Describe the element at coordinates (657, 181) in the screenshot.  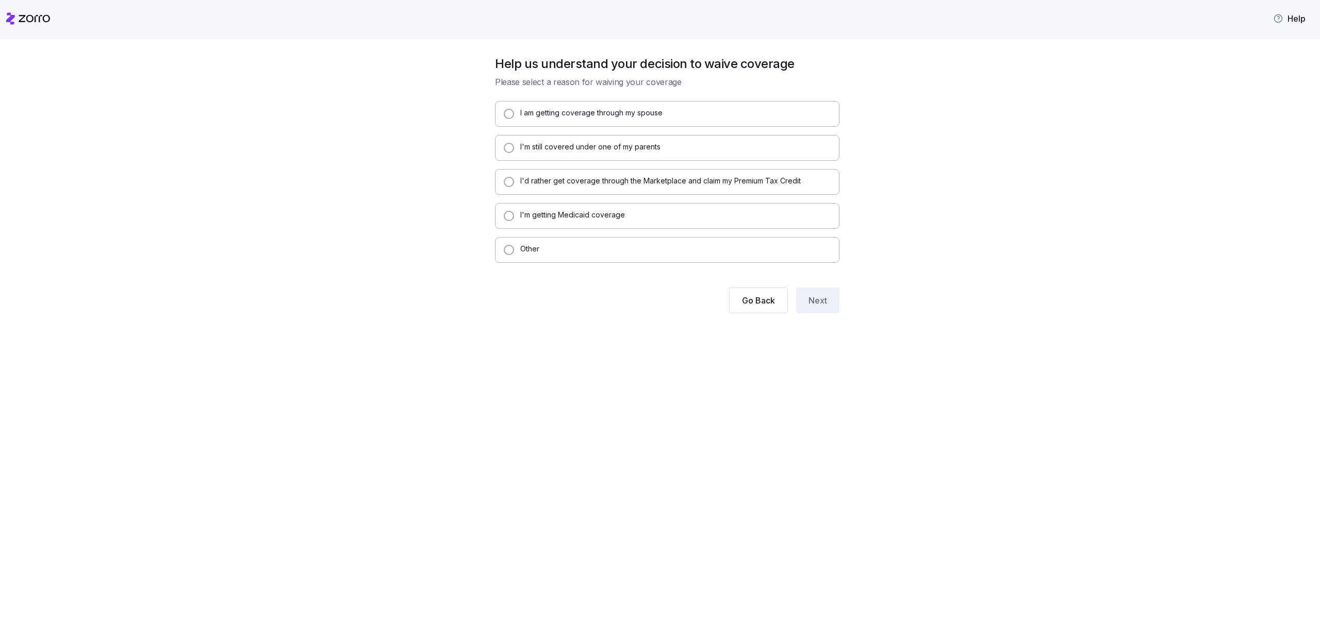
I see `label: I'd rather get coverage through the Marketplace and claim my Premium Tax Credit` at that location.